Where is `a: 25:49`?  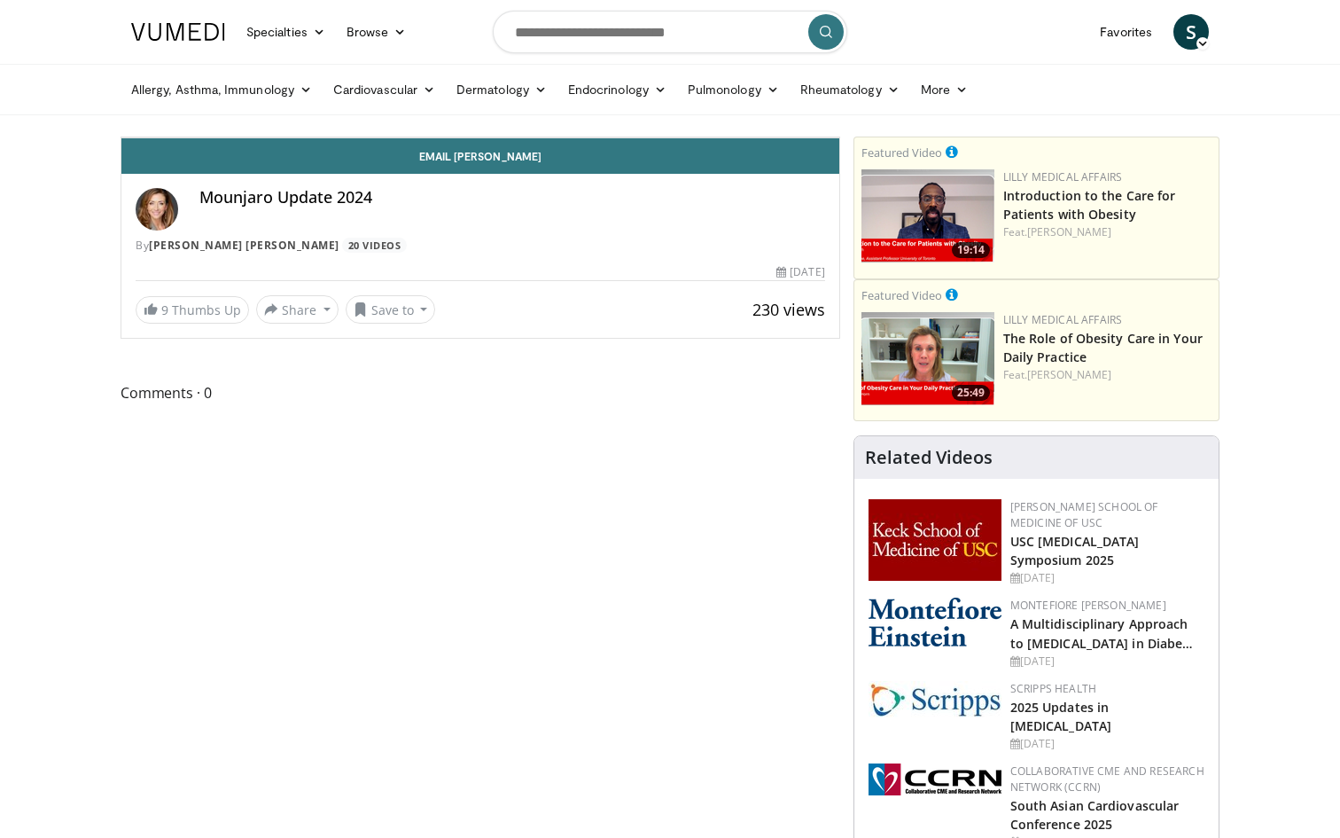
a: 25:49 is located at coordinates (928, 358).